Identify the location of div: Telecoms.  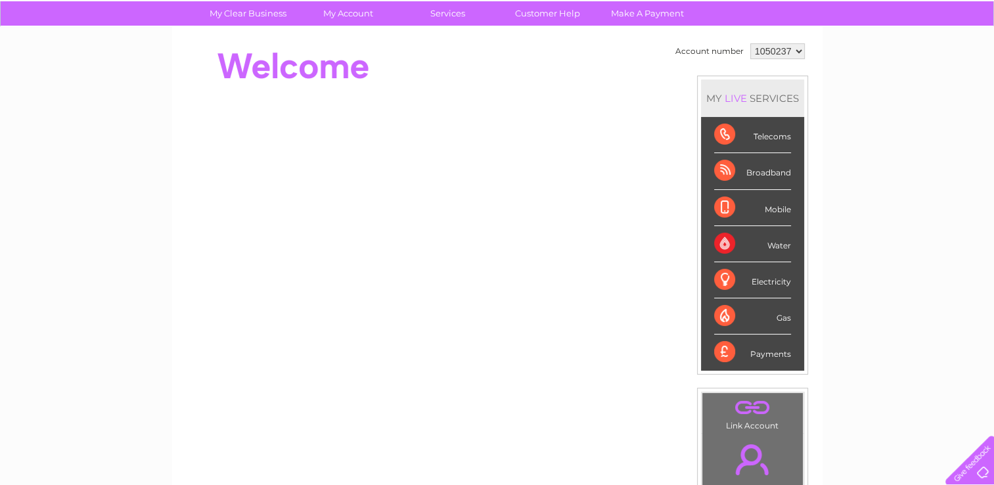
(753, 135).